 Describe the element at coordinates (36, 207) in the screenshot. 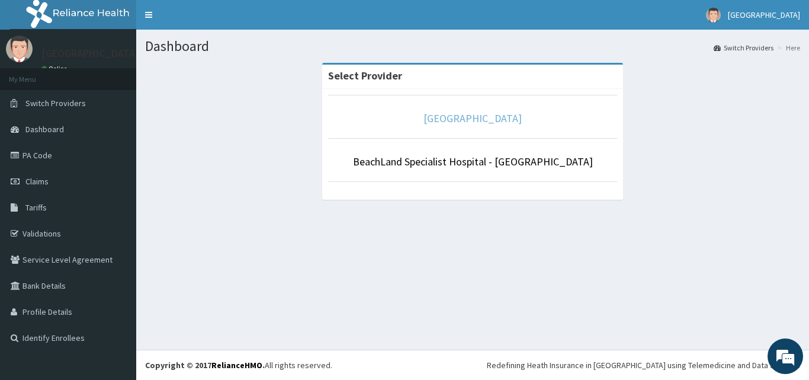

I see `span: Tariffs` at that location.